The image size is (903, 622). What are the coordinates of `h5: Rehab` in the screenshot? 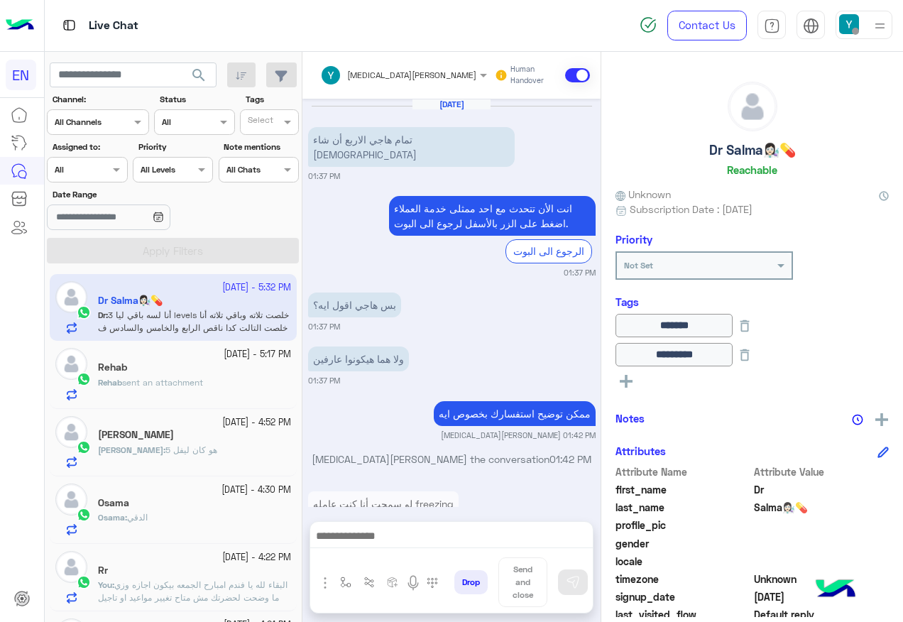 It's located at (112, 367).